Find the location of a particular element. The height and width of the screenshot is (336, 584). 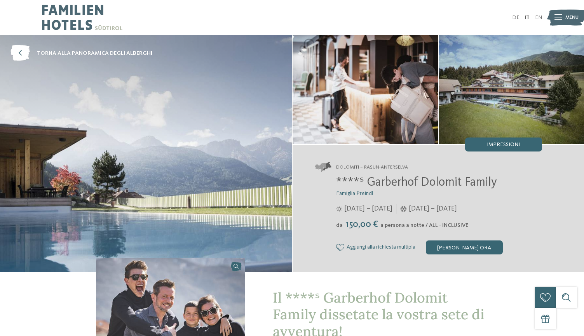

i: Orari d'apertura estate is located at coordinates (339, 209).